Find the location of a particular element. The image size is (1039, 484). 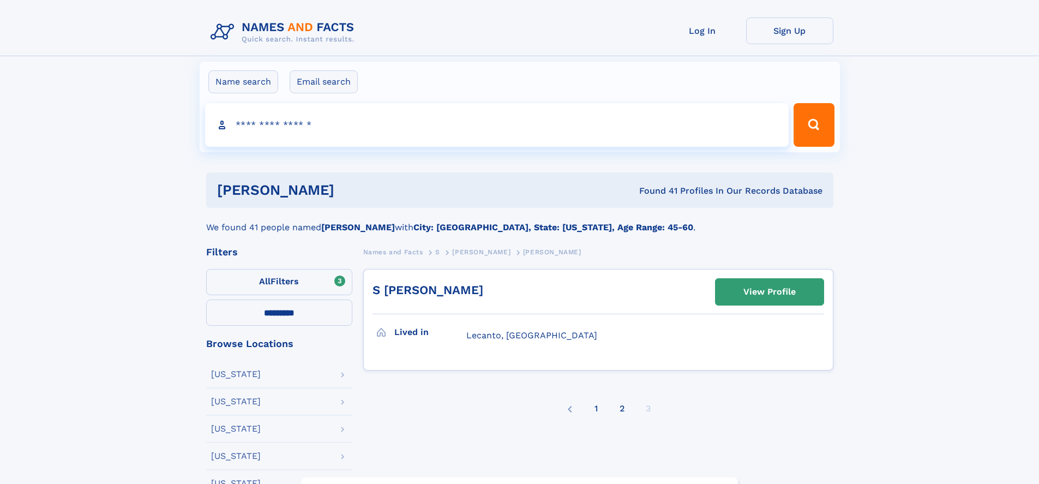

a: Names and Facts is located at coordinates (393, 251).